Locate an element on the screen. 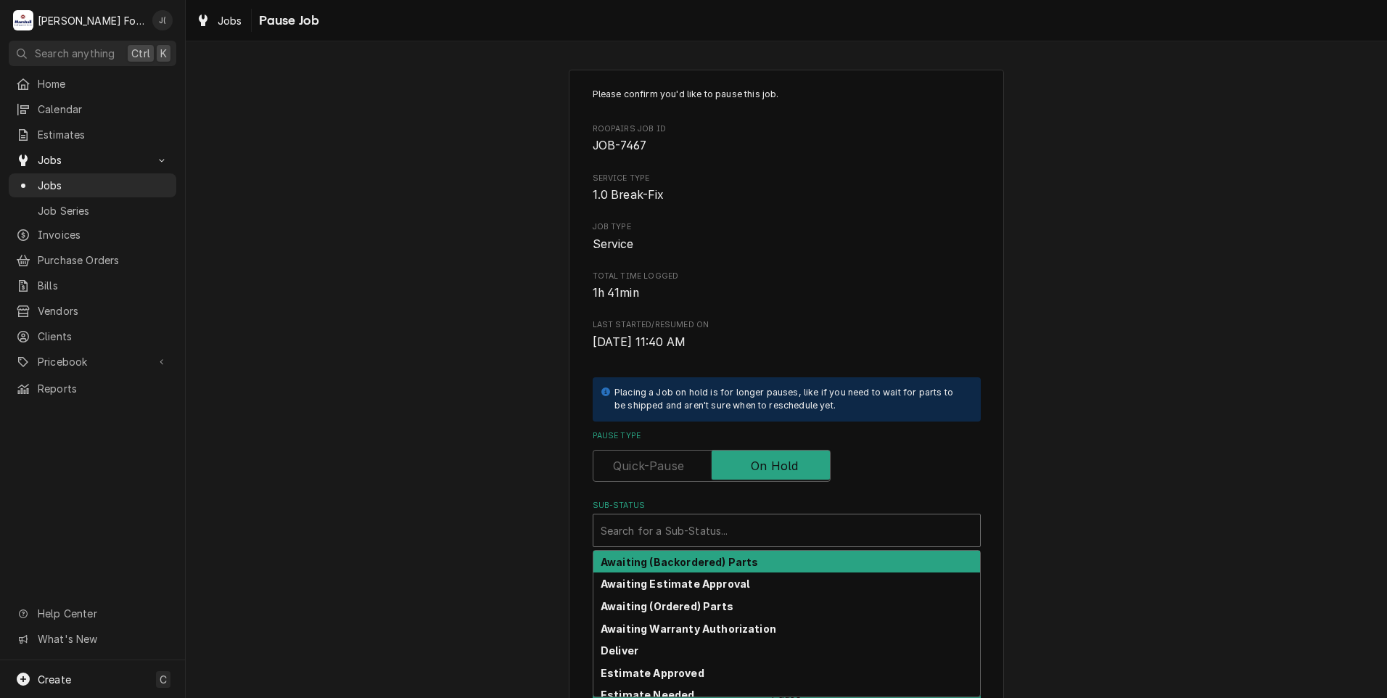 Image resolution: width=1387 pixels, height=698 pixels. a: Job Series is located at coordinates (92, 210).